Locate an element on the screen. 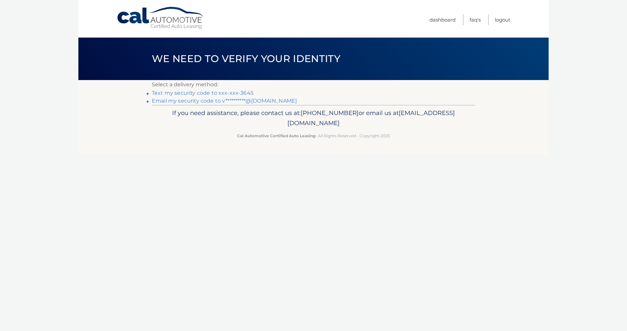 This screenshot has width=627, height=331. p: If you need assistance, please contact us at: or email us at is located at coordinates (313, 118).